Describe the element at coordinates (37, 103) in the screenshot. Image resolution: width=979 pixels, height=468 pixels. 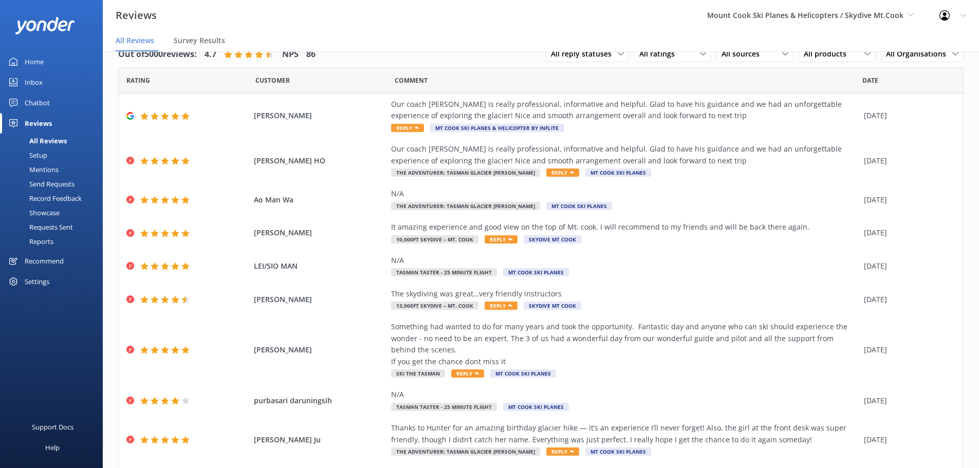
I see `div: Chatbot` at that location.